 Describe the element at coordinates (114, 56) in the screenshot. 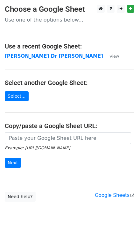

I see `small: View` at that location.